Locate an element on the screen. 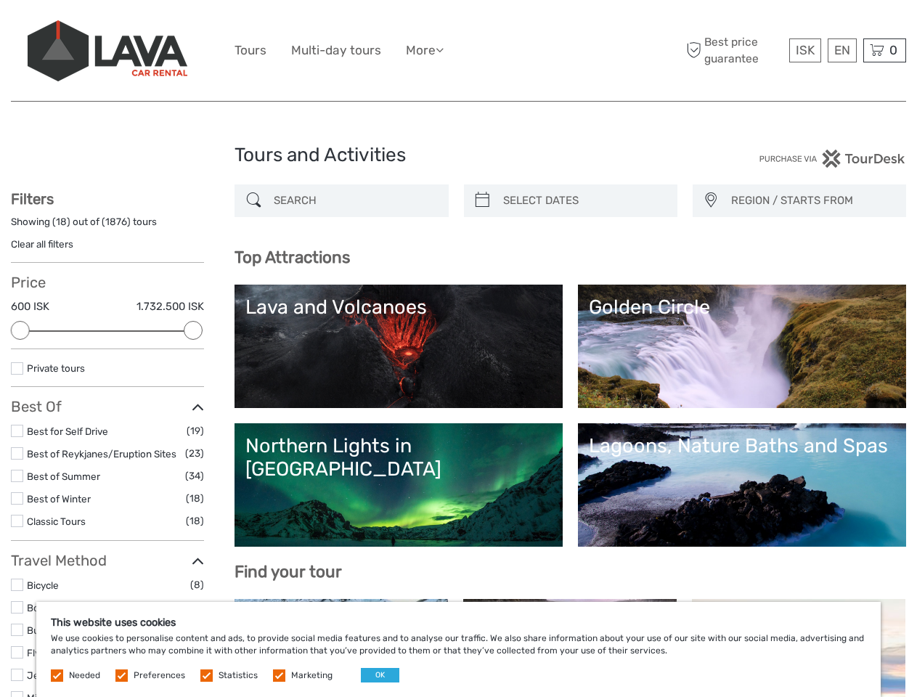  b: Find your tour is located at coordinates (288, 572).